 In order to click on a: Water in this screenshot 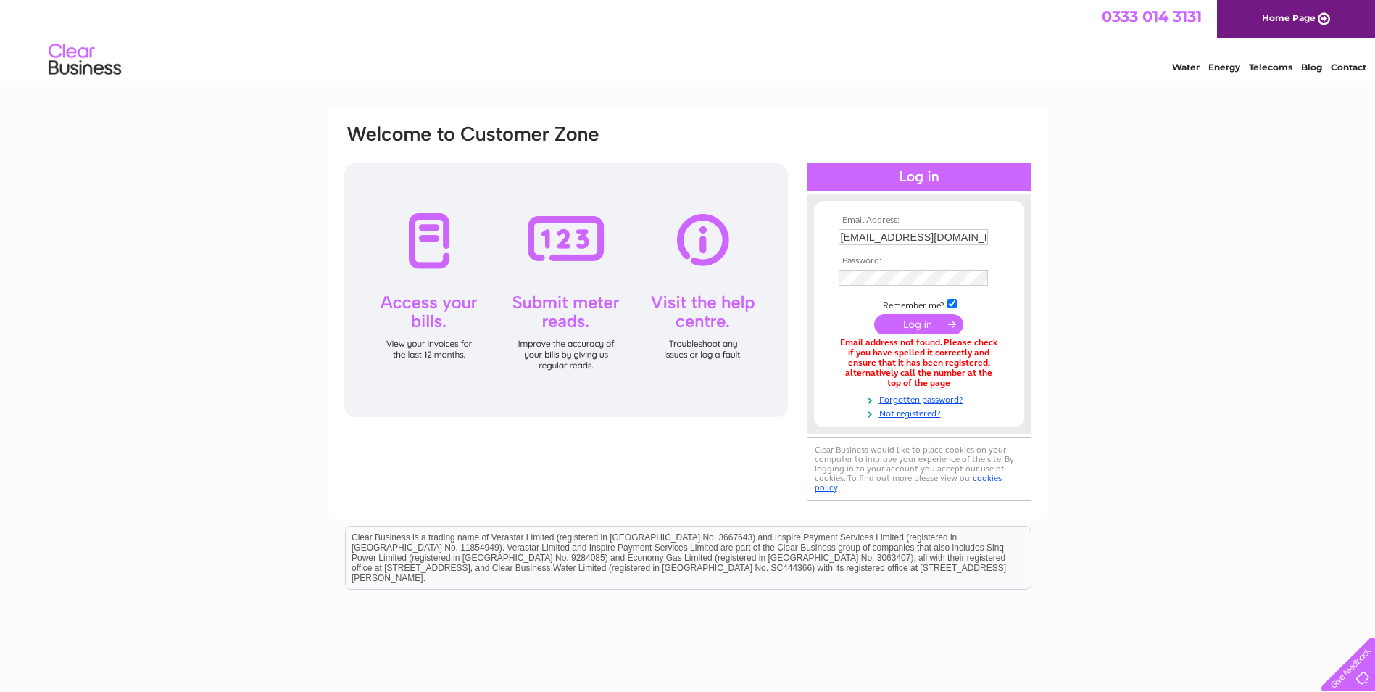, I will do `click(1186, 67)`.